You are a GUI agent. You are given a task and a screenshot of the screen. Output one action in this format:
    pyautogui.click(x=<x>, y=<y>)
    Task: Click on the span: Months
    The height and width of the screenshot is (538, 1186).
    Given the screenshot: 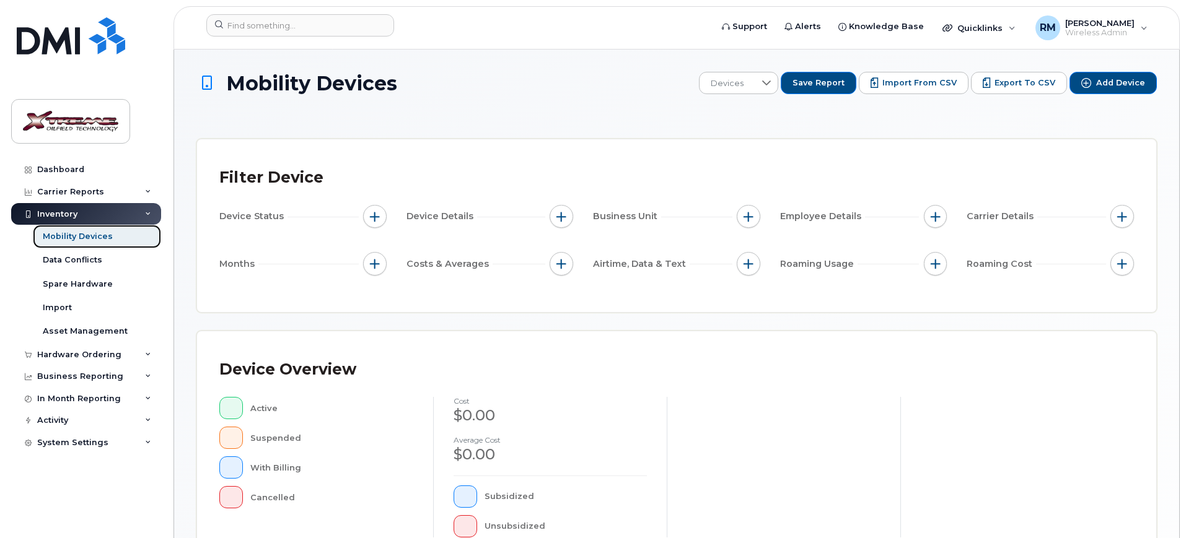 What is the action you would take?
    pyautogui.click(x=239, y=264)
    